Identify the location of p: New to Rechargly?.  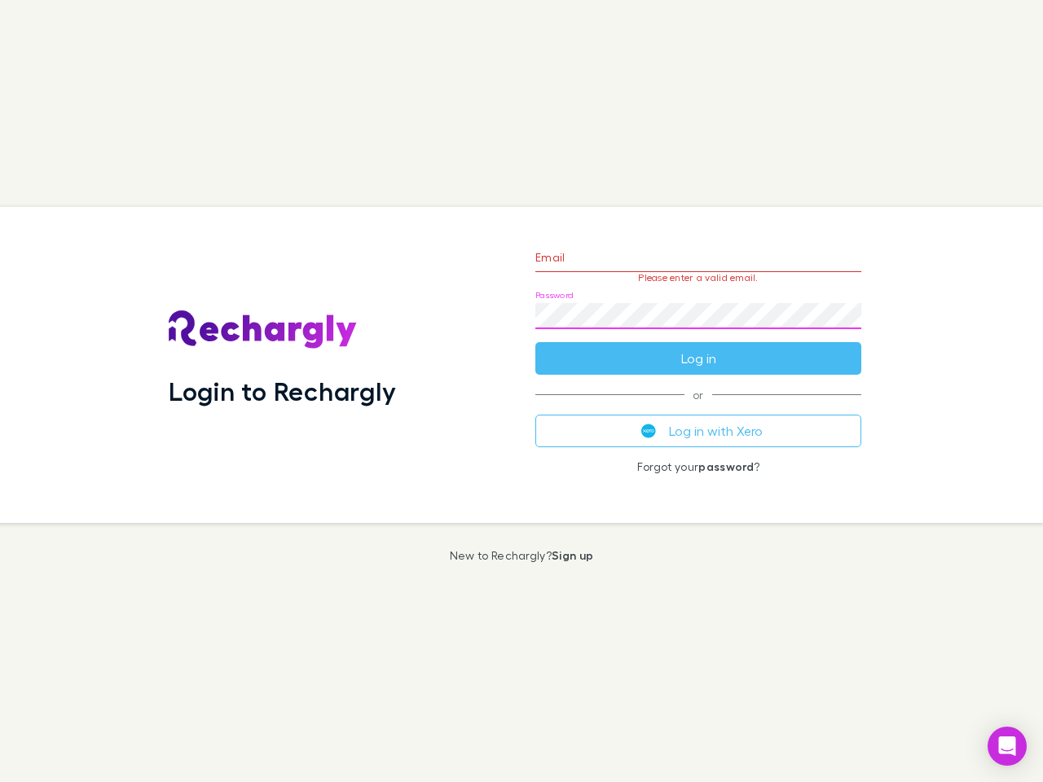
(522, 556).